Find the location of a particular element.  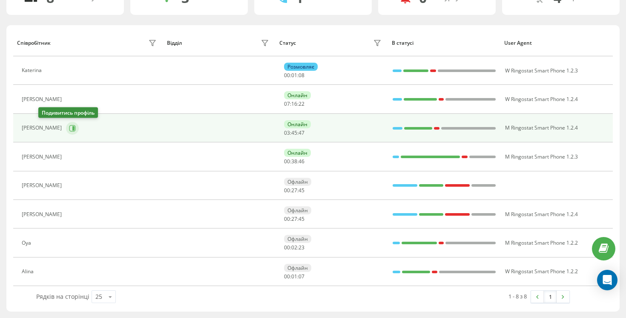

a: 1 is located at coordinates (550, 296).